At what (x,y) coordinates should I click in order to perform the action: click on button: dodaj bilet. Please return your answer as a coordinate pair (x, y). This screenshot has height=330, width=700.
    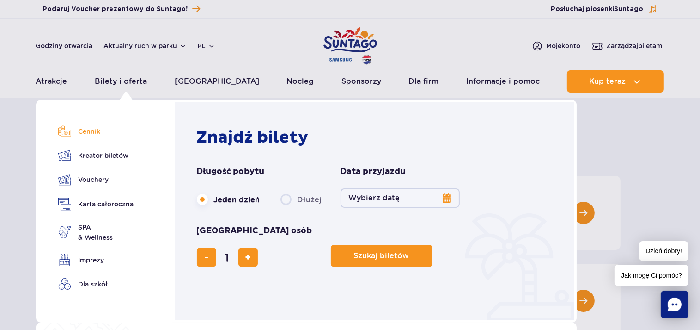
    Looking at the image, I should click on (248, 257).